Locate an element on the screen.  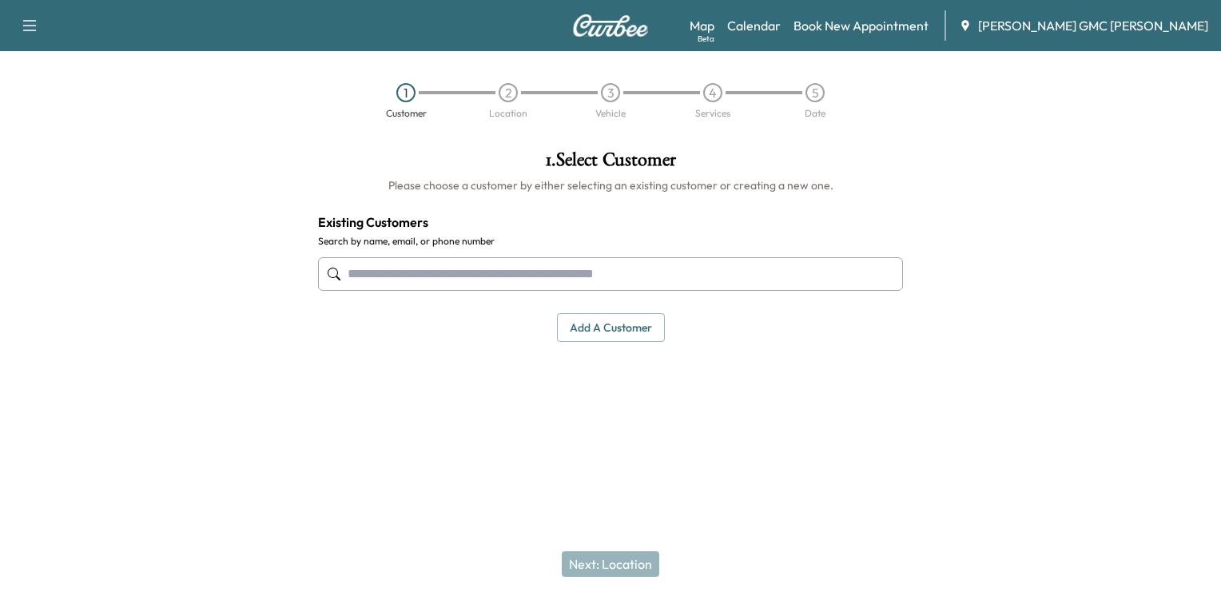
div: 1 is located at coordinates (406, 93).